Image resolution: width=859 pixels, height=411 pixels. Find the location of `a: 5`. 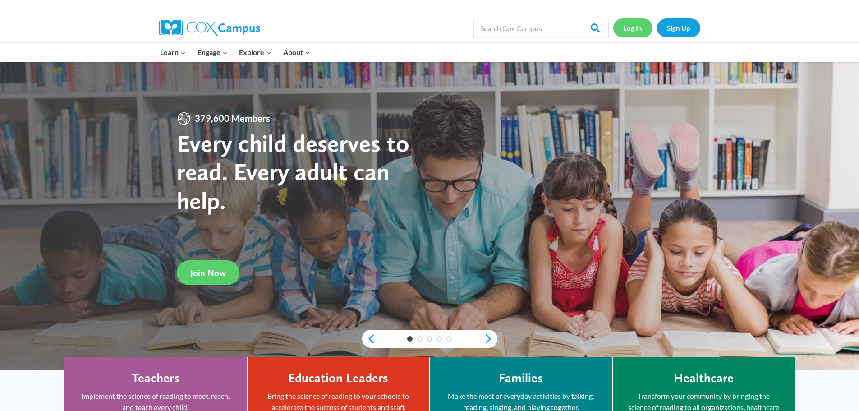

a: 5 is located at coordinates (449, 339).